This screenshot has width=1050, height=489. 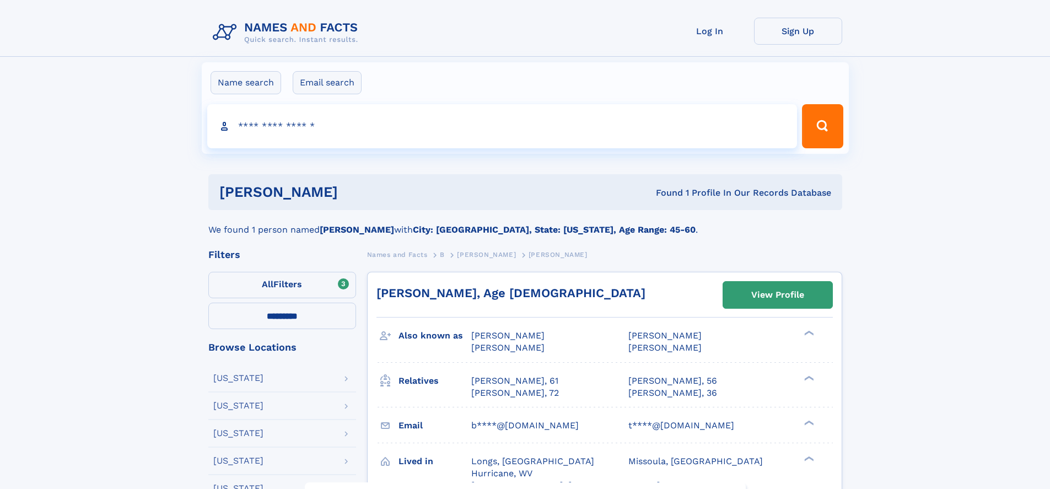 I want to click on img: Logo Names and Facts, so click(x=288, y=33).